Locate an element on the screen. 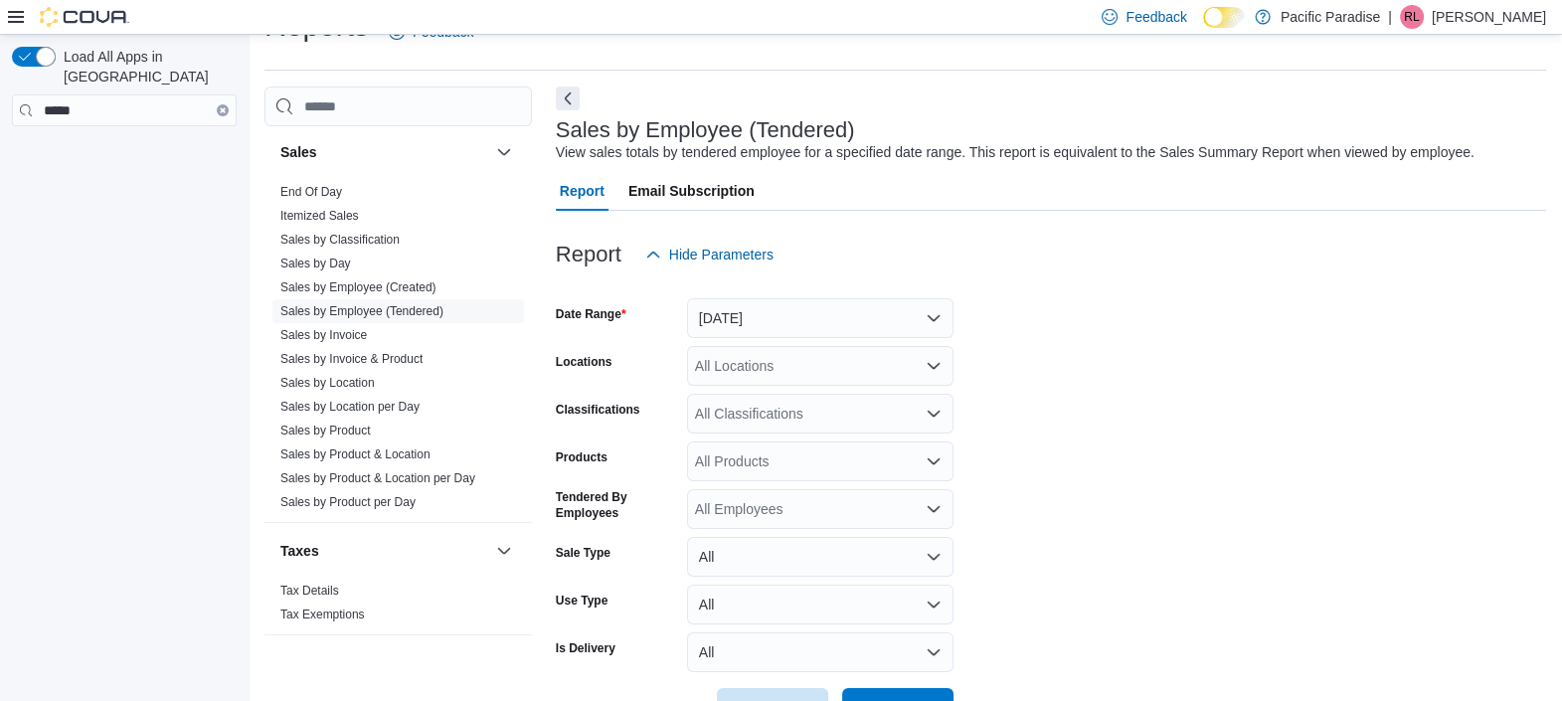  label: Is Delivery is located at coordinates (586, 648).